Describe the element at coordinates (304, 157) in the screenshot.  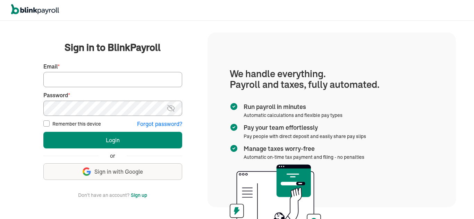
I see `span: Automatic on-time tax payment and filing - no penalties` at that location.